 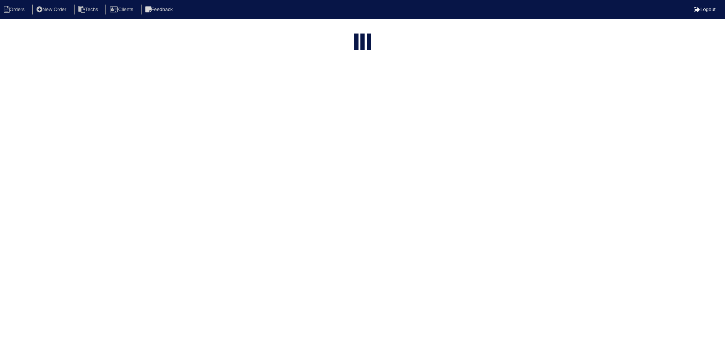 I want to click on a: Clients, so click(x=122, y=9).